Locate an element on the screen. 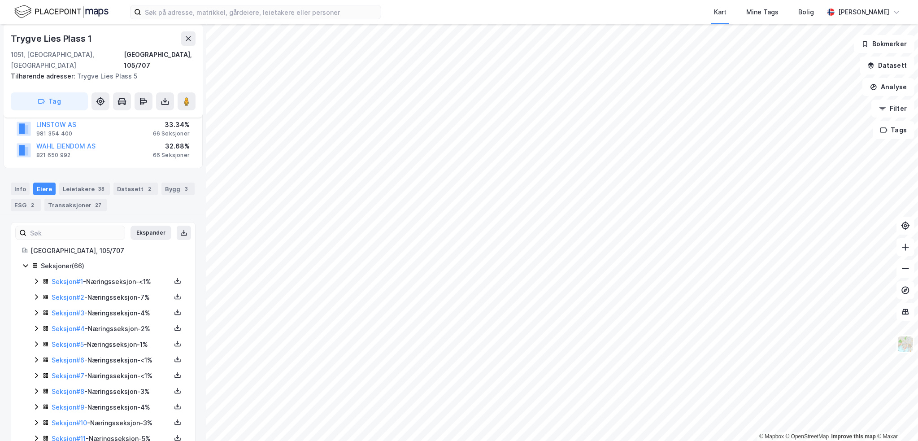 This screenshot has width=918, height=441. div: Kontrollprogram for chat is located at coordinates (895, 419).